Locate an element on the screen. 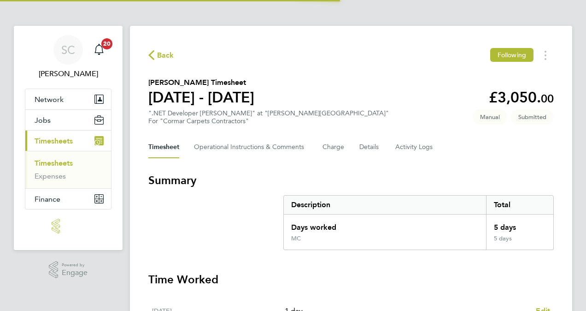 The image size is (586, 311). h3: Summary is located at coordinates (351, 180).